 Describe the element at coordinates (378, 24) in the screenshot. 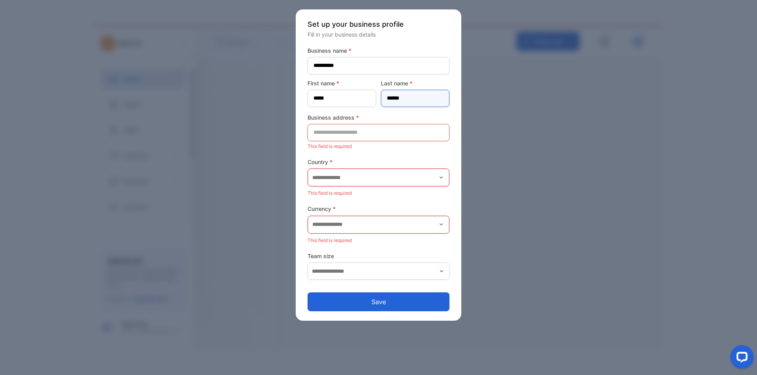

I see `p: Set up your business profile` at that location.